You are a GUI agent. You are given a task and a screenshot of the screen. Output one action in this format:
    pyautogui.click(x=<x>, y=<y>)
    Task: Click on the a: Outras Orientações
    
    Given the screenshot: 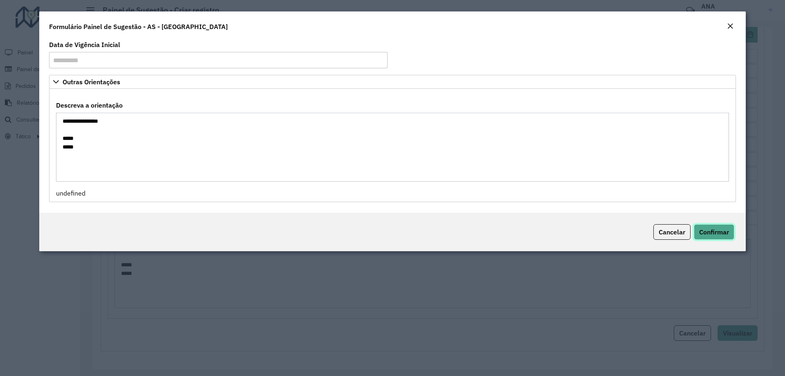 What is the action you would take?
    pyautogui.click(x=393, y=82)
    